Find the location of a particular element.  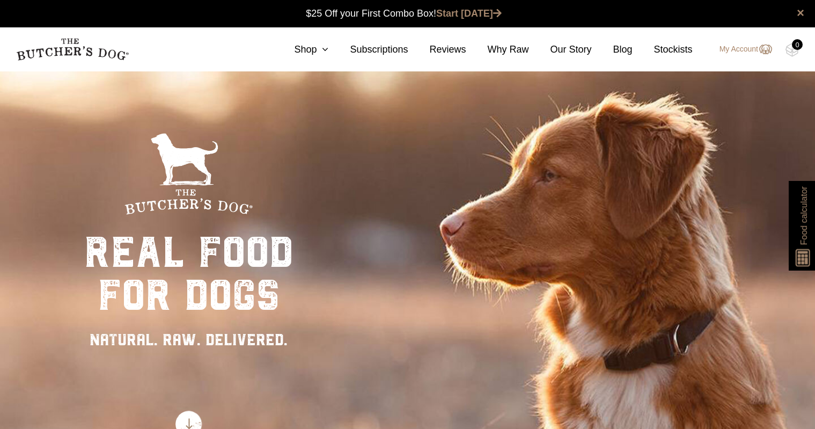

a: Why Raw is located at coordinates (497, 49).